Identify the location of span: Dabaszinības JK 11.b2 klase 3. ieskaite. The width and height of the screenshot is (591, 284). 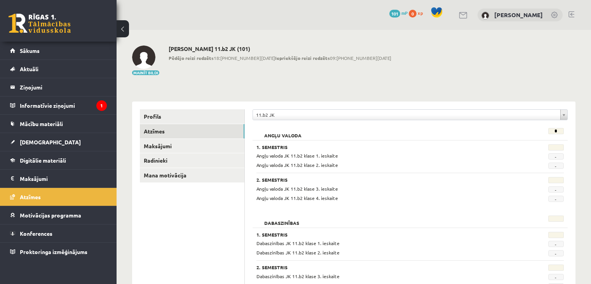
(298, 276).